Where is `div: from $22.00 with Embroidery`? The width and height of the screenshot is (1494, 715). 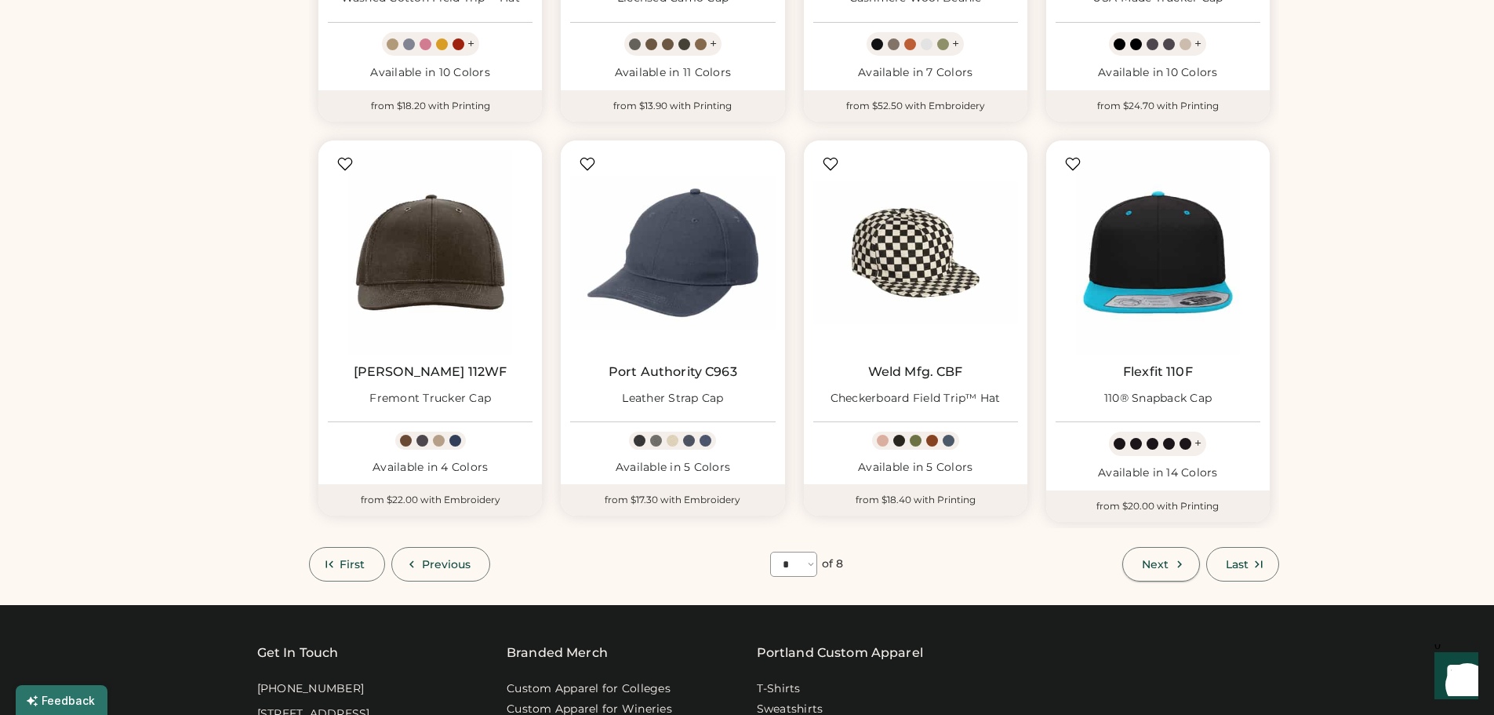 div: from $22.00 with Embroidery is located at coordinates (430, 500).